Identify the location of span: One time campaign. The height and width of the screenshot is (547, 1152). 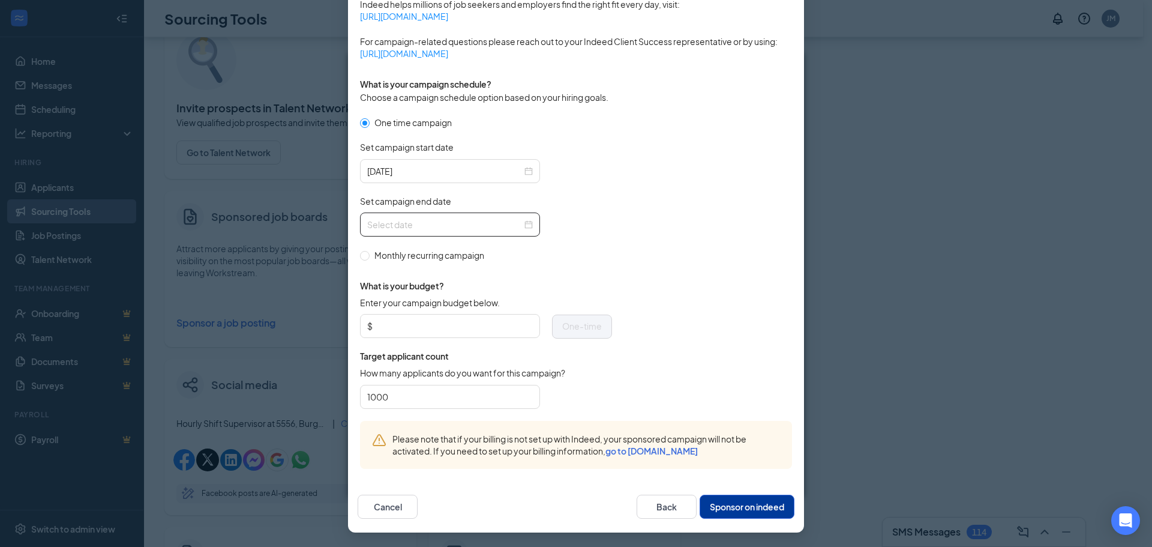
(413, 122).